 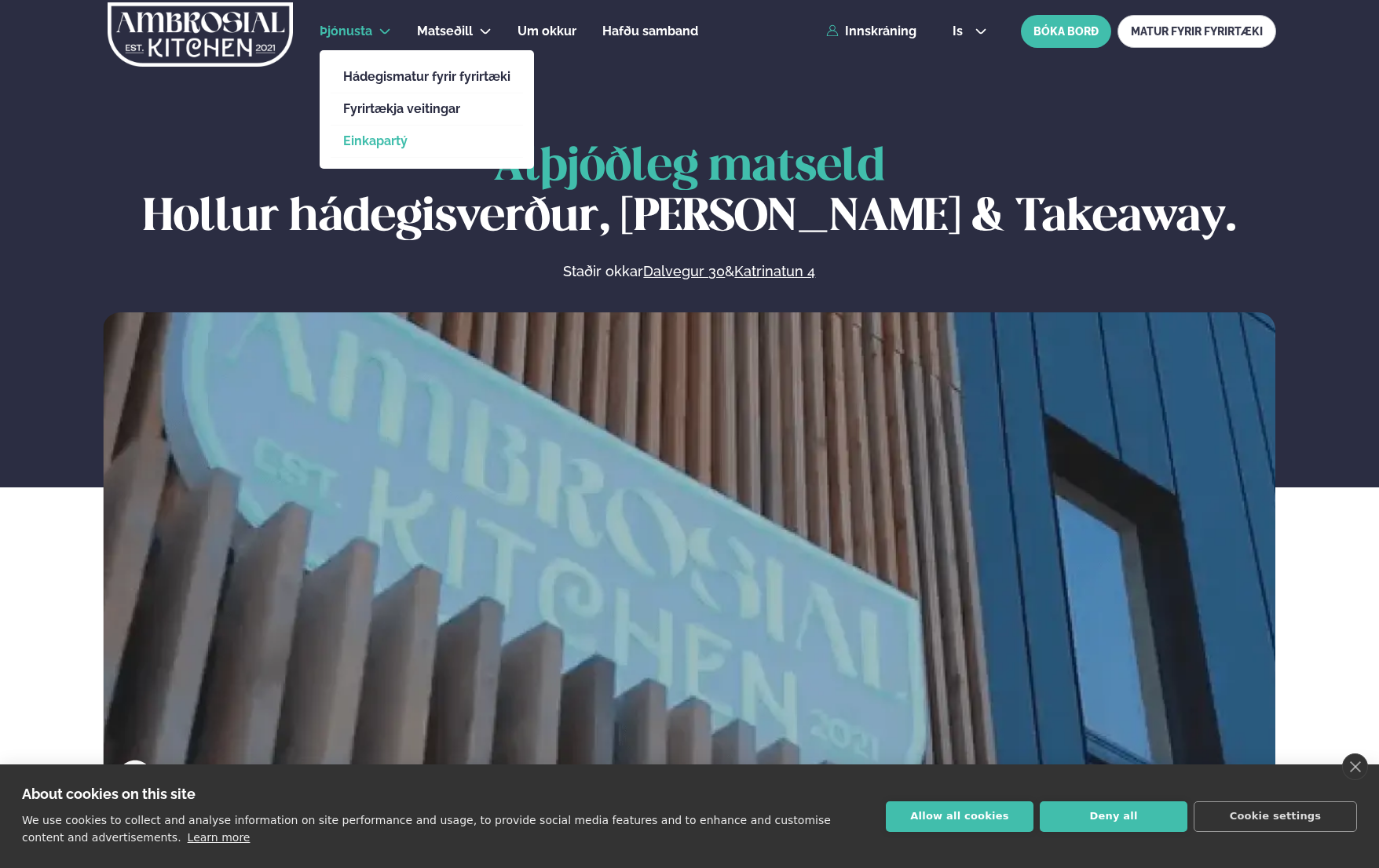 I want to click on p: Staðir okkar &, so click(x=690, y=271).